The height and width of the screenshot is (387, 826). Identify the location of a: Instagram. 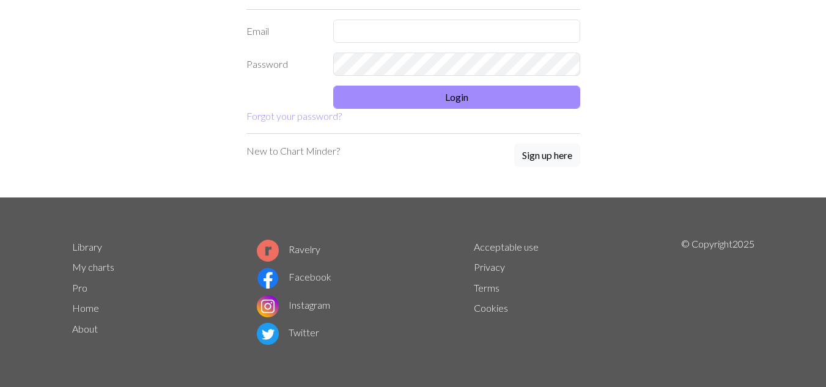
(294, 305).